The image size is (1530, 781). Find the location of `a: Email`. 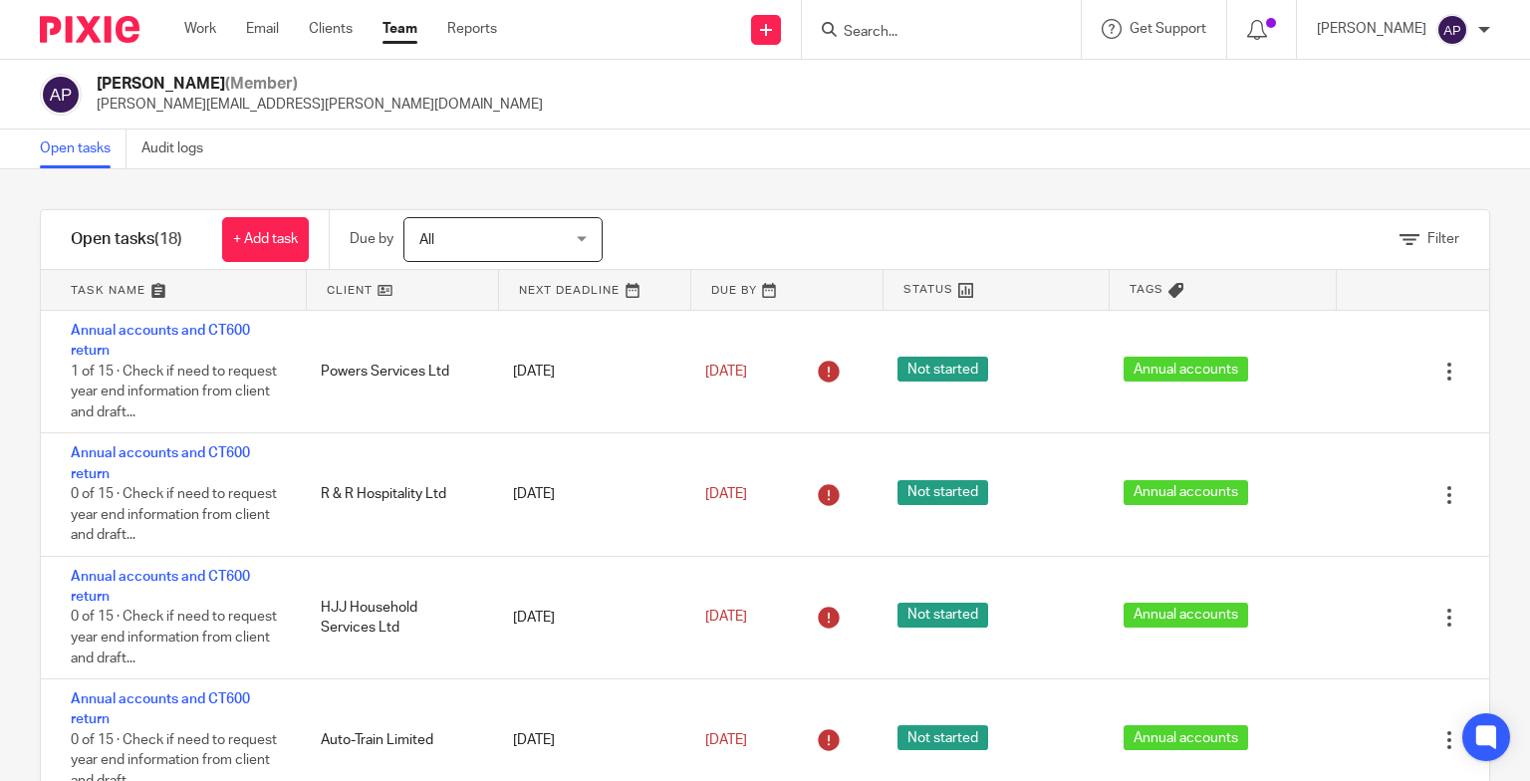

a: Email is located at coordinates (262, 29).